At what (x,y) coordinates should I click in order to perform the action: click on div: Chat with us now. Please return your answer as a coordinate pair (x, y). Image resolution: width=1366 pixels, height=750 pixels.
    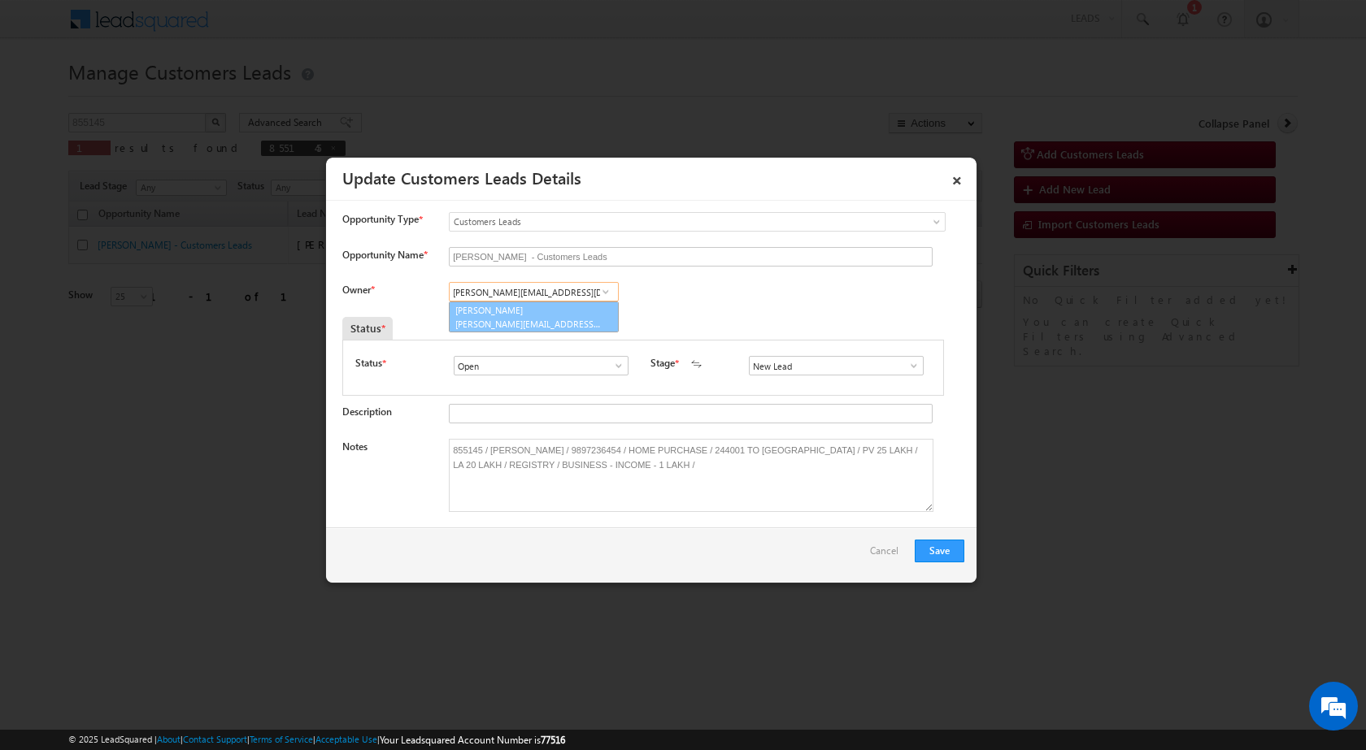
    Looking at the image, I should click on (179, 96).